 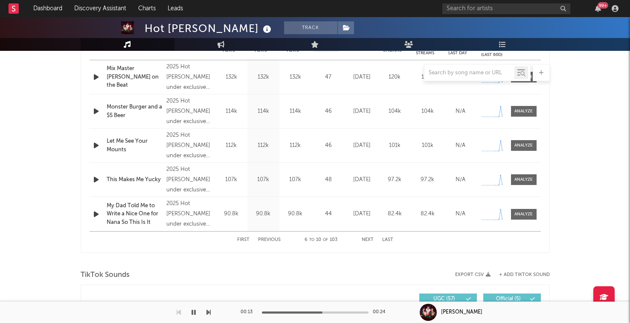 What do you see at coordinates (445, 299) in the screenshot?
I see `span: UGC ( 57 )` at bounding box center [445, 299].